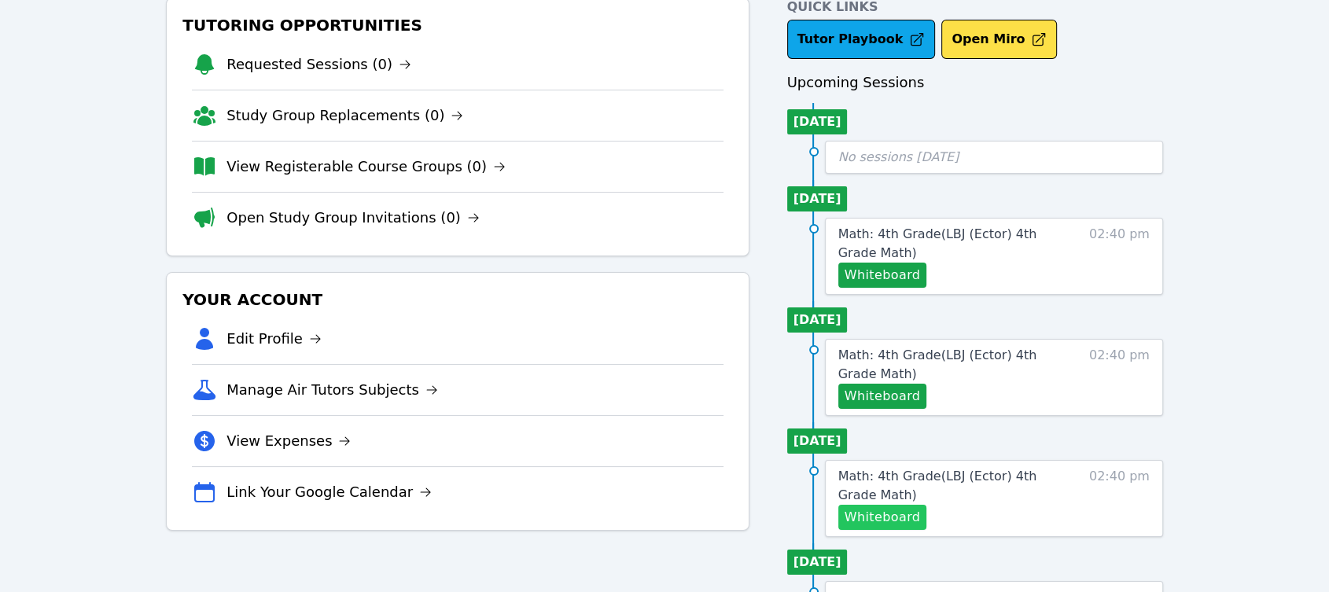  Describe the element at coordinates (975, 83) in the screenshot. I see `h3: Upcoming Sessions` at that location.